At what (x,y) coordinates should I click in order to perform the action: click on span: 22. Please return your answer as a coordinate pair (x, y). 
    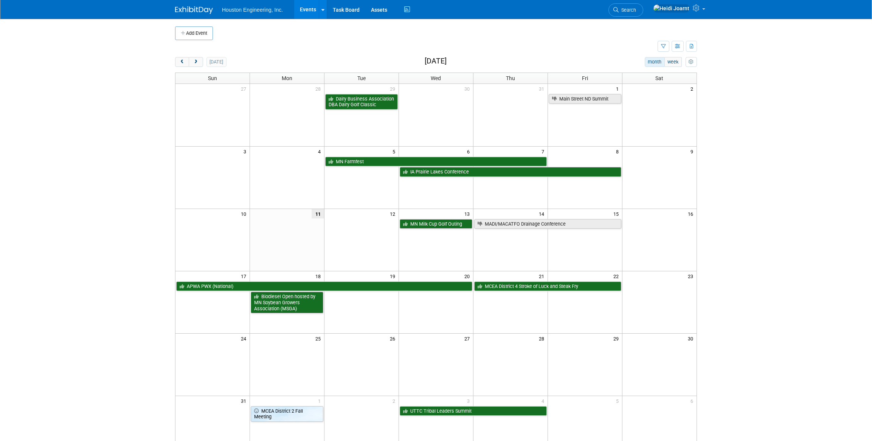
    Looking at the image, I should click on (617, 276).